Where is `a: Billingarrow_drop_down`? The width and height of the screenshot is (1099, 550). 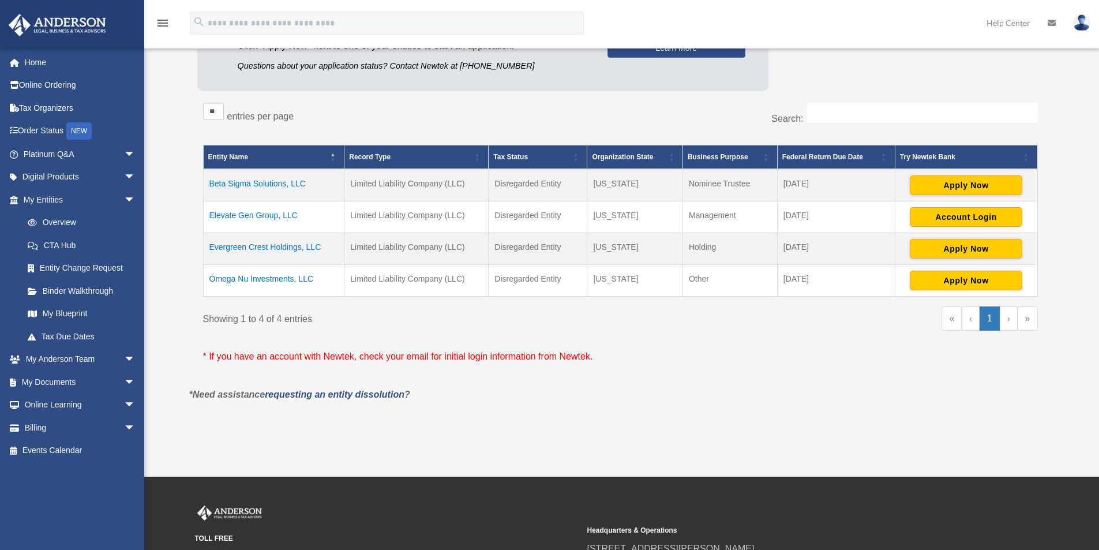
a: Billingarrow_drop_down is located at coordinates (80, 427).